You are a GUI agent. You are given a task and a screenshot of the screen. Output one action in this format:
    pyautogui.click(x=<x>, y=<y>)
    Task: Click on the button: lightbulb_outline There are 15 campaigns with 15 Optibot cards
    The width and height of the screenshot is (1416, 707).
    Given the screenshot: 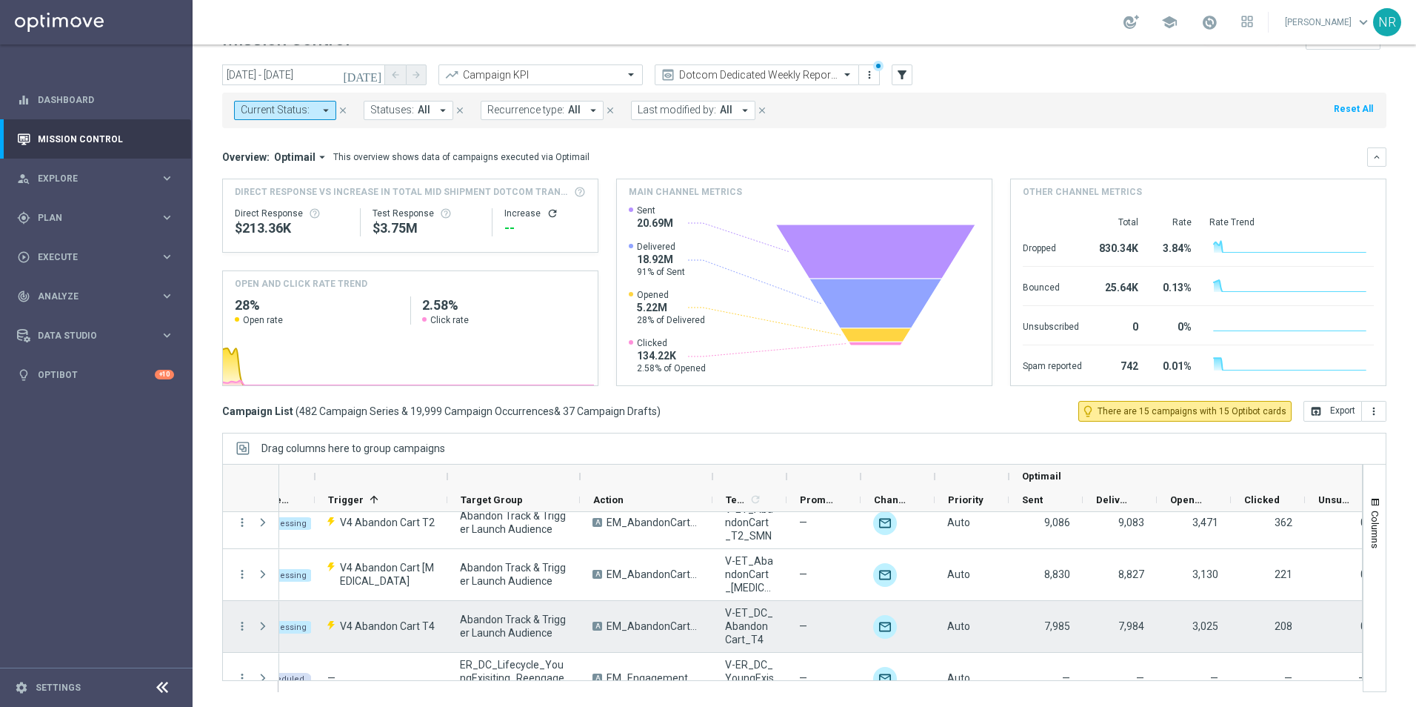 What is the action you would take?
    pyautogui.click(x=1185, y=411)
    